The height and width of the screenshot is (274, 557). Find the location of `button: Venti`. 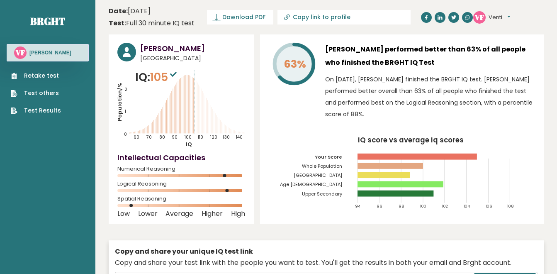

button: Venti is located at coordinates (500, 17).